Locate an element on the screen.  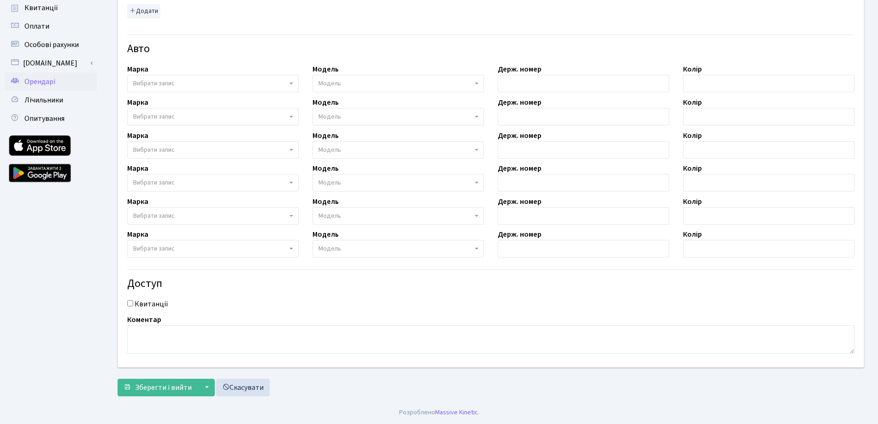
a: Оплати is located at coordinates (51, 26).